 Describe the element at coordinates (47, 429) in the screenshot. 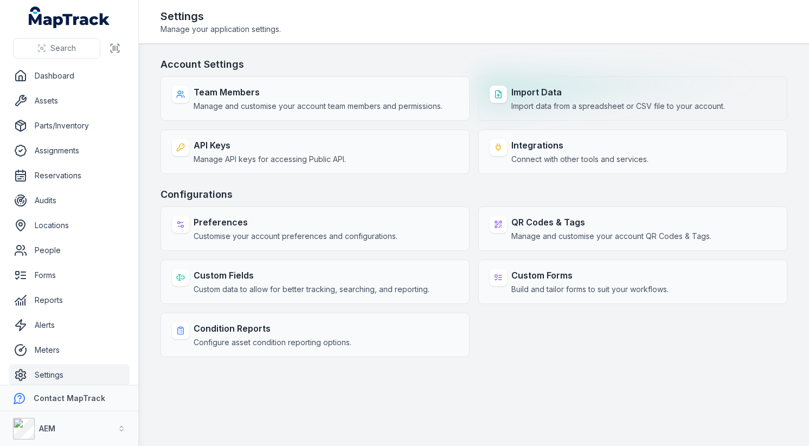

I see `strong: AEM` at that location.